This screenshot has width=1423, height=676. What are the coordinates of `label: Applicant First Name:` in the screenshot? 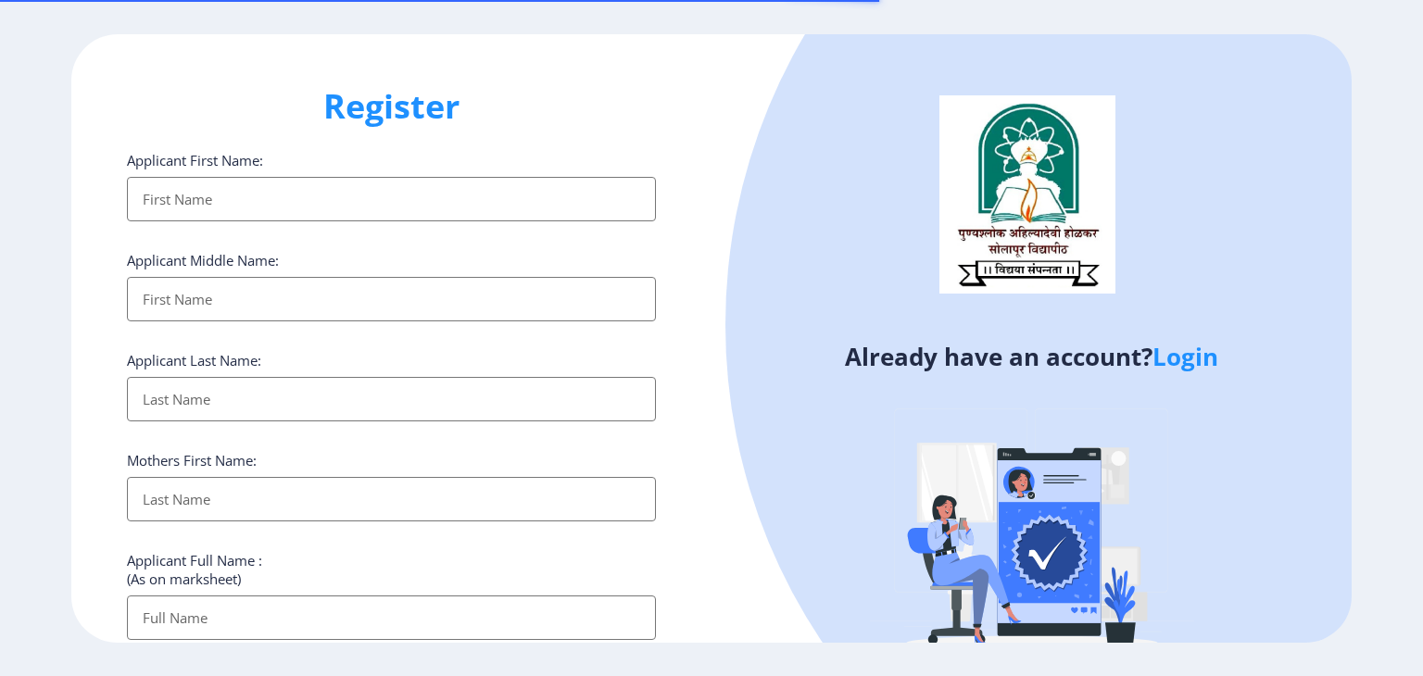 It's located at (195, 160).